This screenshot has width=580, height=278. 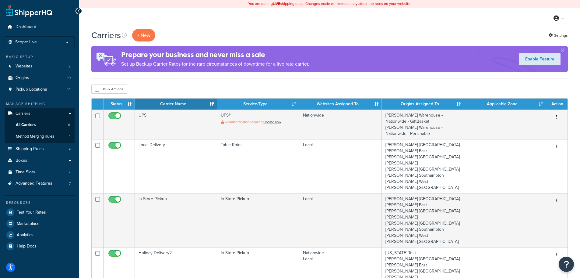 What do you see at coordinates (258, 124) in the screenshot?
I see `td: UPS®` at bounding box center [258, 124].